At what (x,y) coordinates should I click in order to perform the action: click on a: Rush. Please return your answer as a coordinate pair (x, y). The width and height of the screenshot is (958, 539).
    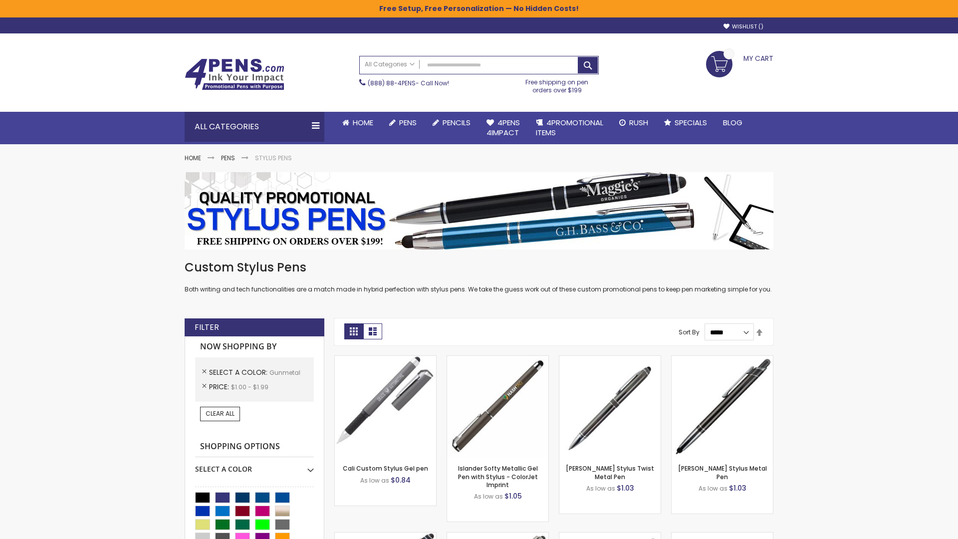
    Looking at the image, I should click on (634, 123).